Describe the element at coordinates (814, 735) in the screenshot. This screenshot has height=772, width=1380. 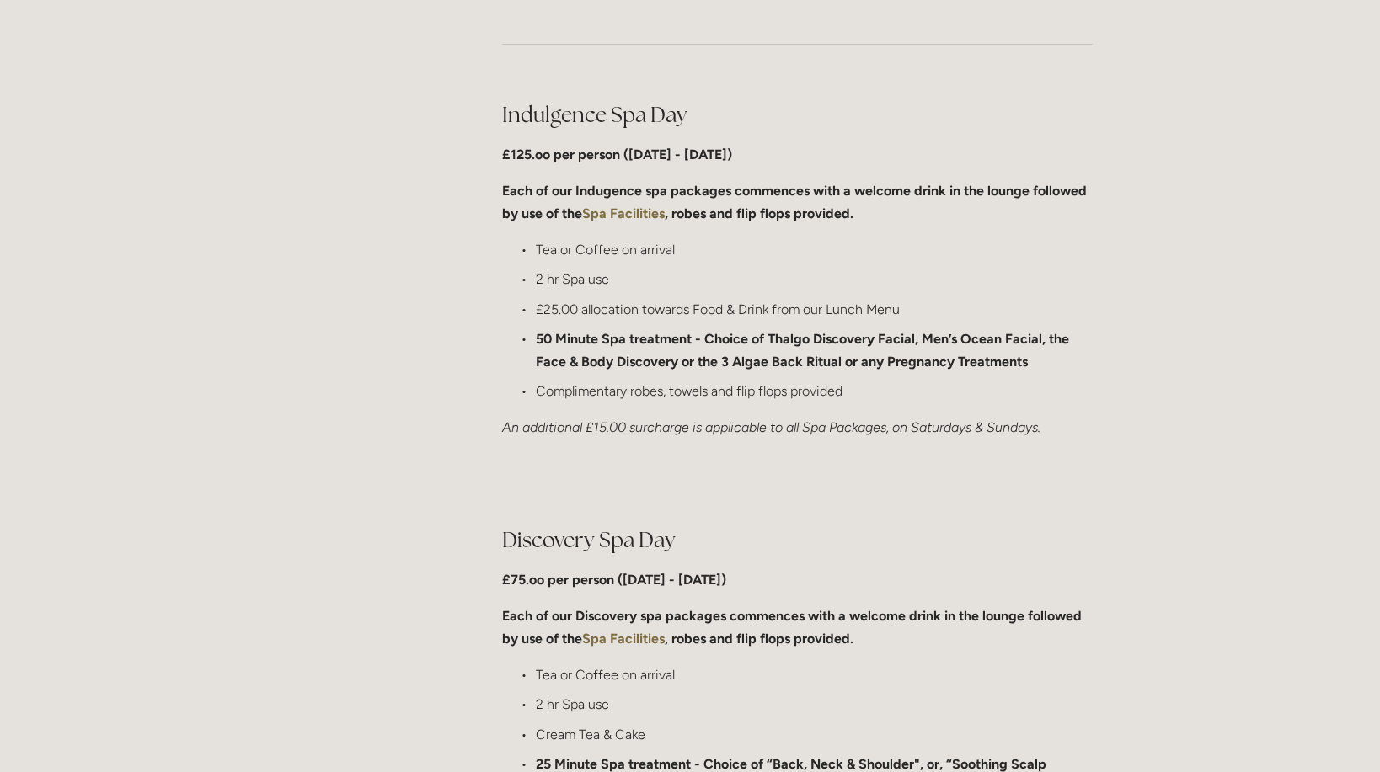
I see `p: Cream Tea & Cake` at that location.